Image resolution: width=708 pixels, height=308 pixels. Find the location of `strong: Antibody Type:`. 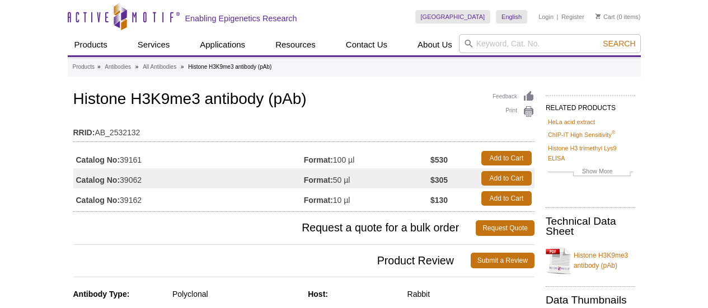

strong: Antibody Type: is located at coordinates (101, 294).